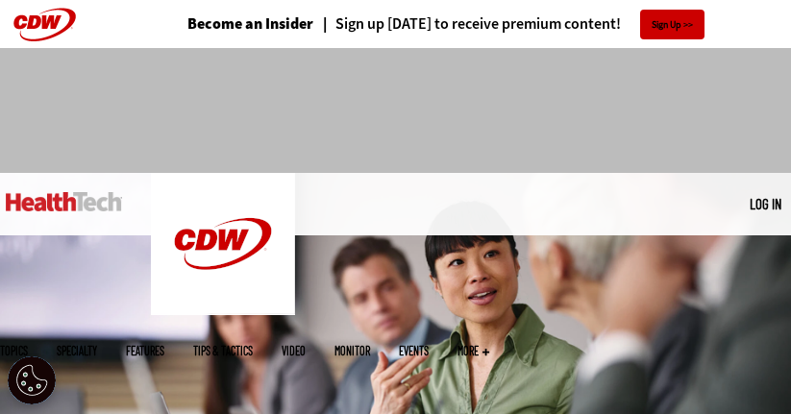  I want to click on a: Features, so click(145, 351).